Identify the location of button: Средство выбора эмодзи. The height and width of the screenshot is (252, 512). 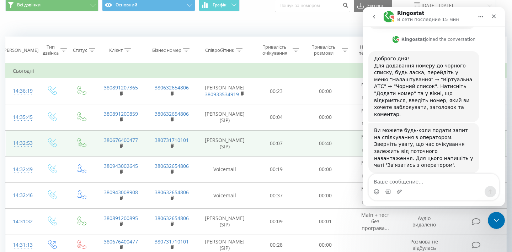
(14, 185).